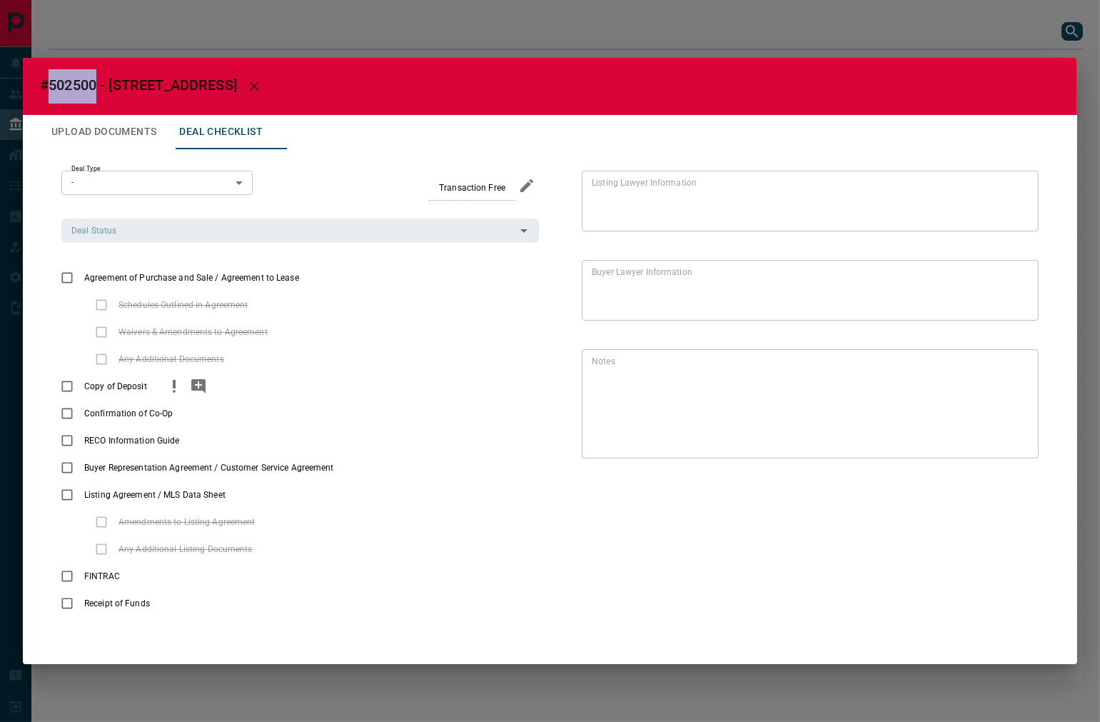 This screenshot has height=722, width=1100. I want to click on span: Receipt of Funds, so click(117, 603).